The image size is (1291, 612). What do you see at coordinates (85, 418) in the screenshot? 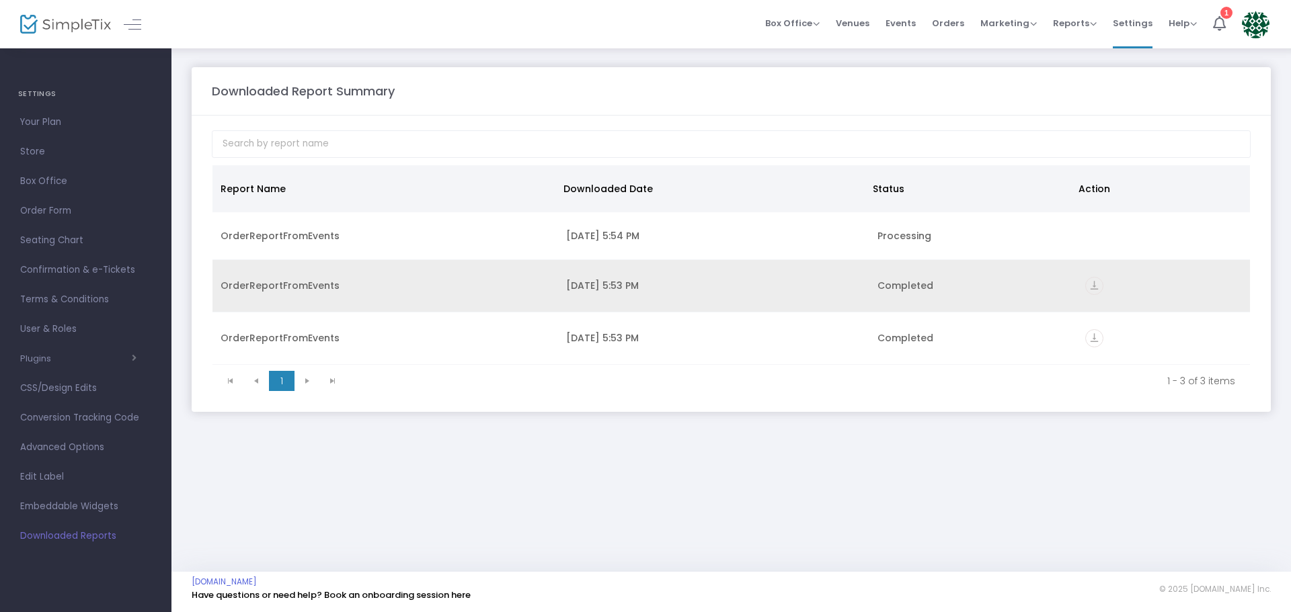
I see `span: Conversion Tracking Code` at bounding box center [85, 418].